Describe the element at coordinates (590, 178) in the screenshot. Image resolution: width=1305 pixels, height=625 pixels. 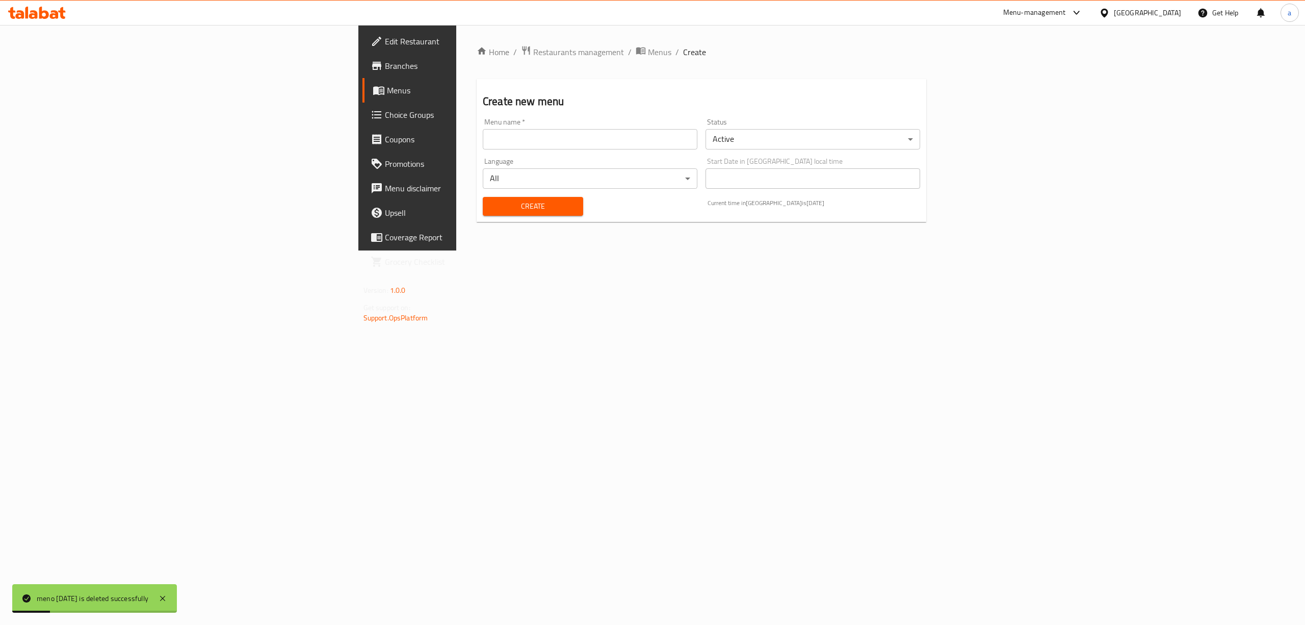
I see `div: All` at that location.